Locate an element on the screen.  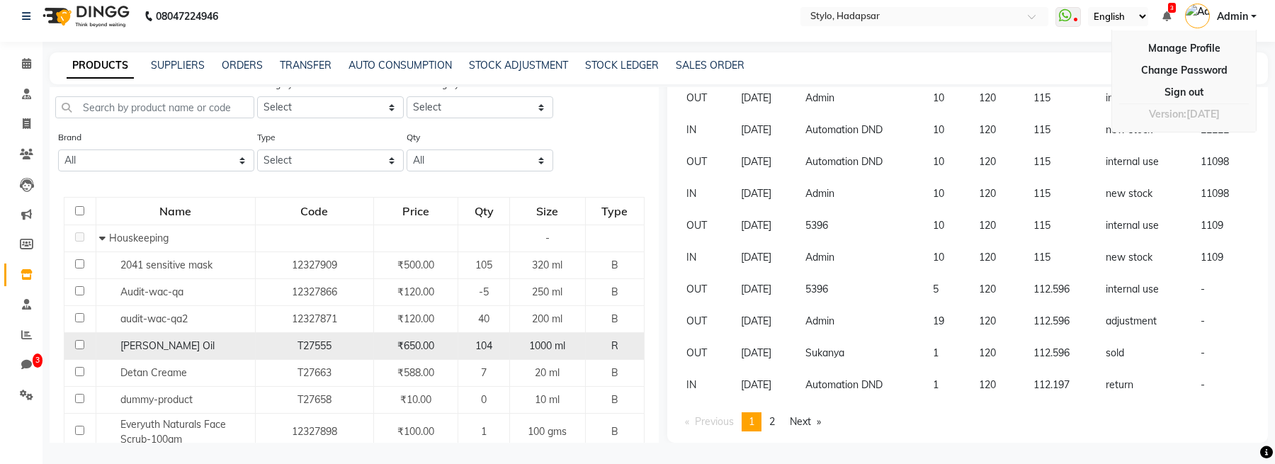
div: Price is located at coordinates (416, 211).